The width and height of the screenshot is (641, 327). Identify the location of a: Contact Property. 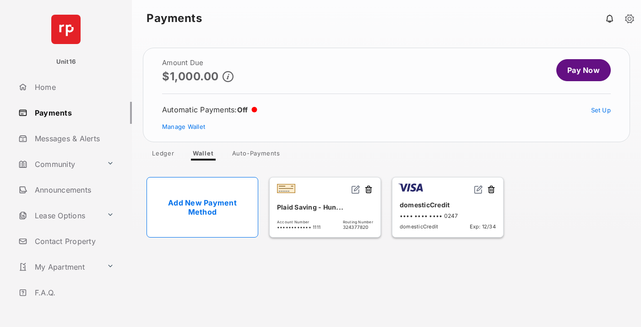
(73, 241).